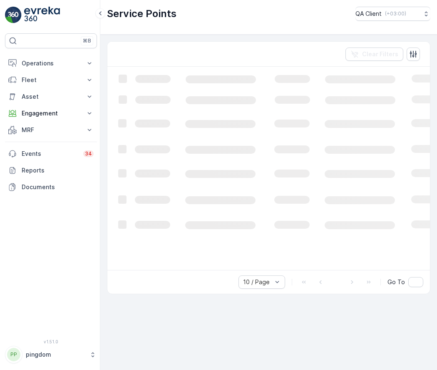 This screenshot has height=370, width=437. Describe the element at coordinates (55, 354) in the screenshot. I see `p: pingdom` at that location.